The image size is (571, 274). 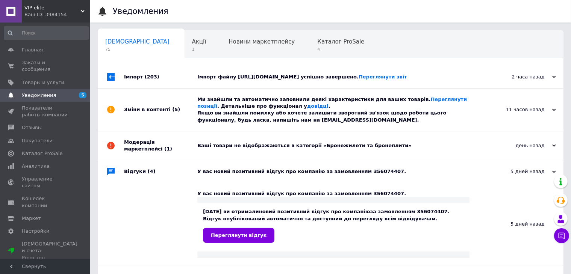 What do you see at coordinates (39, 95) in the screenshot?
I see `span: Уведомления` at bounding box center [39, 95].